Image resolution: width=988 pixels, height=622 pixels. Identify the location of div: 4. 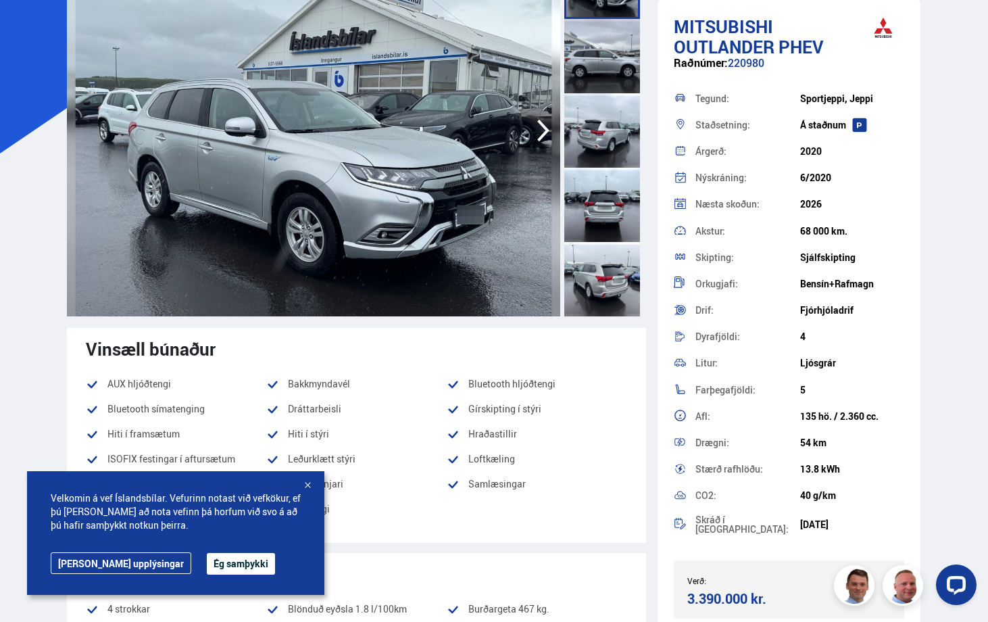
(852, 336).